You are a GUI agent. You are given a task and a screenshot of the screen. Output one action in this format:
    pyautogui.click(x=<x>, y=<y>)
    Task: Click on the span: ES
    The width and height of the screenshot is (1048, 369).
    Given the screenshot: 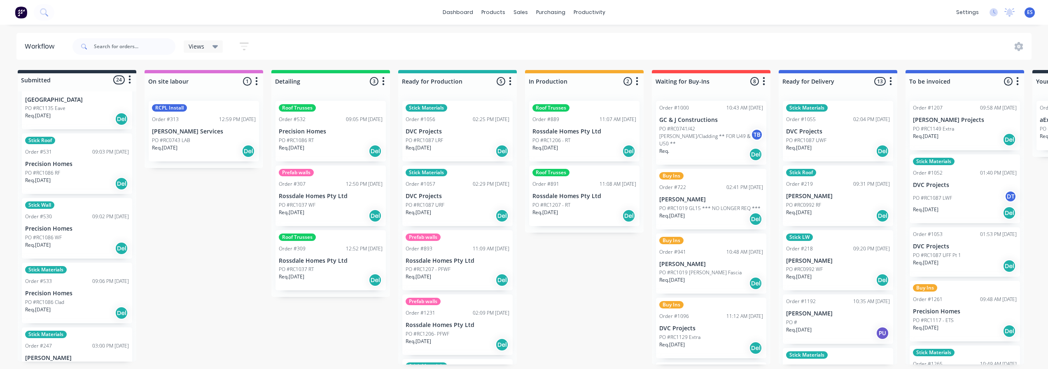 What is the action you would take?
    pyautogui.click(x=1030, y=12)
    